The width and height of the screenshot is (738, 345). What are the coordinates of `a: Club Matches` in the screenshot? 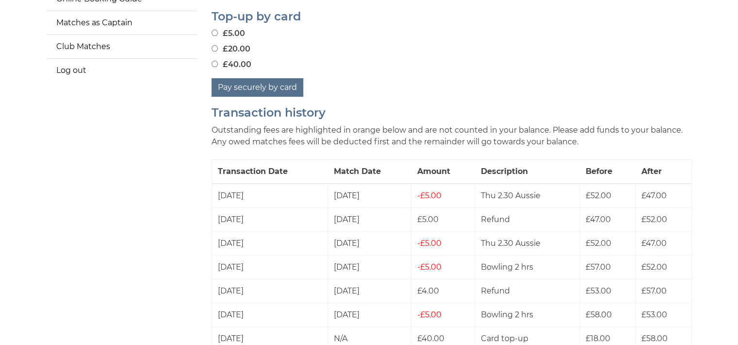 It's located at (122, 47).